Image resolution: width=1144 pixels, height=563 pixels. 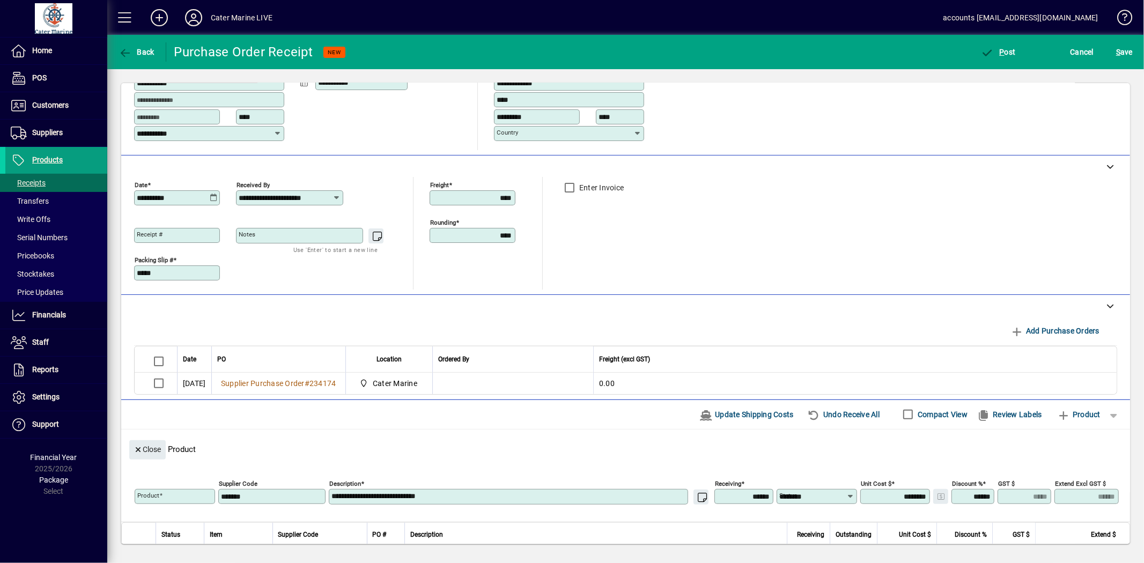 I want to click on span: Undo Receive All, so click(x=844, y=415).